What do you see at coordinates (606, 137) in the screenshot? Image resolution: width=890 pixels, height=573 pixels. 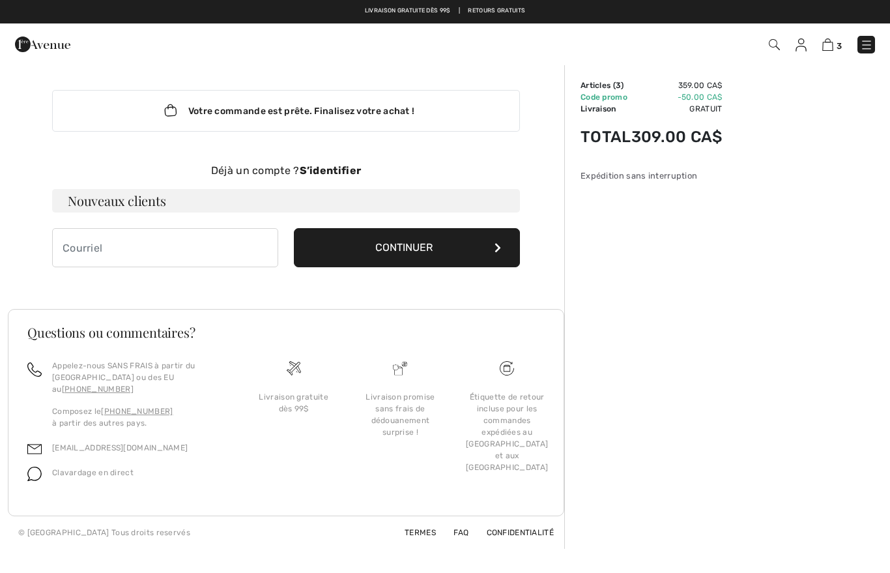 I see `td: Total` at bounding box center [606, 137].